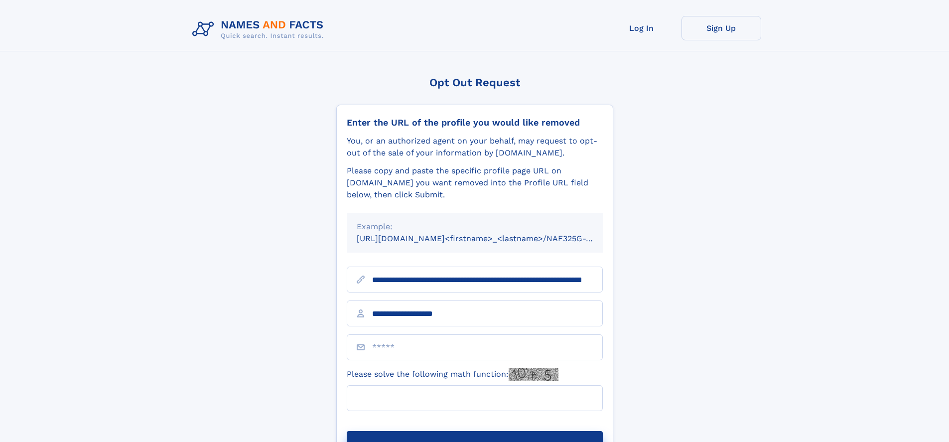 The width and height of the screenshot is (949, 442). What do you see at coordinates (453, 375) in the screenshot?
I see `label: Please solve the following math function:` at bounding box center [453, 375].